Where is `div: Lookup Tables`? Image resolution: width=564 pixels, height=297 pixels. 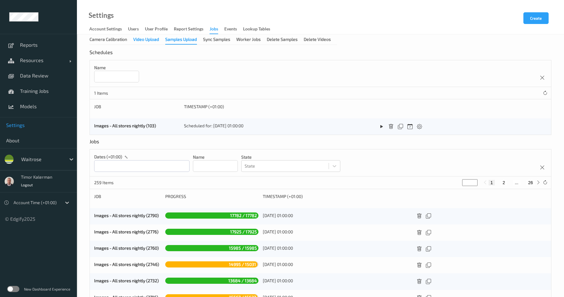 div: Lookup Tables is located at coordinates (257, 30).